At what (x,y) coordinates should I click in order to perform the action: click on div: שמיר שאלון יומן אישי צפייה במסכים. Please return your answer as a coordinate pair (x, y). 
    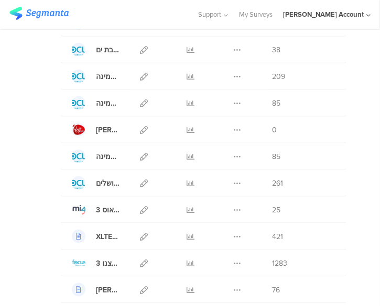
    Looking at the image, I should click on (107, 290).